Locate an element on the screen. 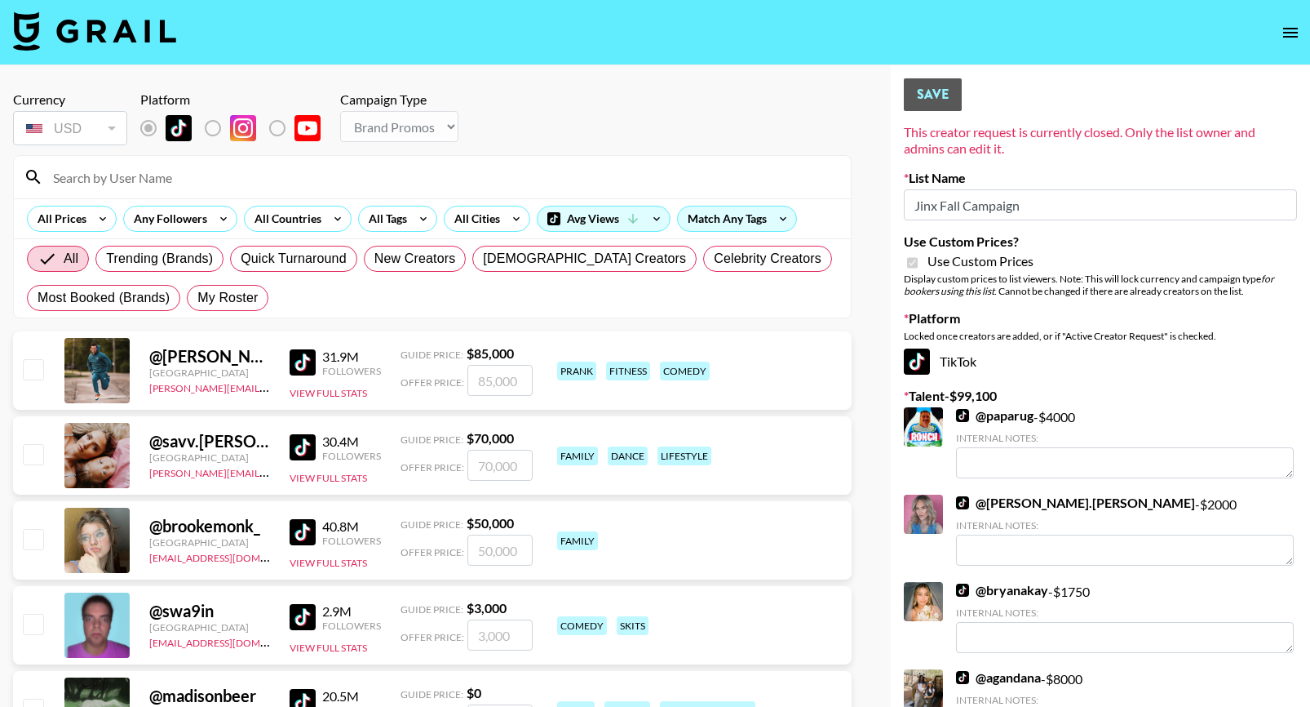 This screenshot has width=1310, height=707. img: Instagram is located at coordinates (243, 128).